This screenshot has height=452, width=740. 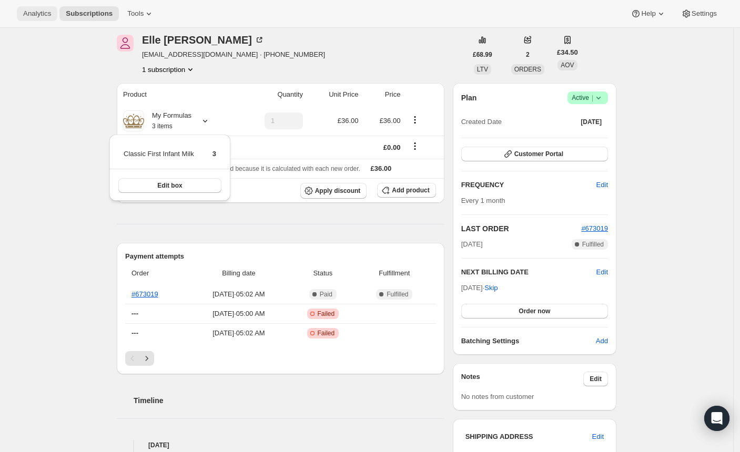 What do you see at coordinates (326, 295) in the screenshot?
I see `span: Paid` at bounding box center [326, 295].